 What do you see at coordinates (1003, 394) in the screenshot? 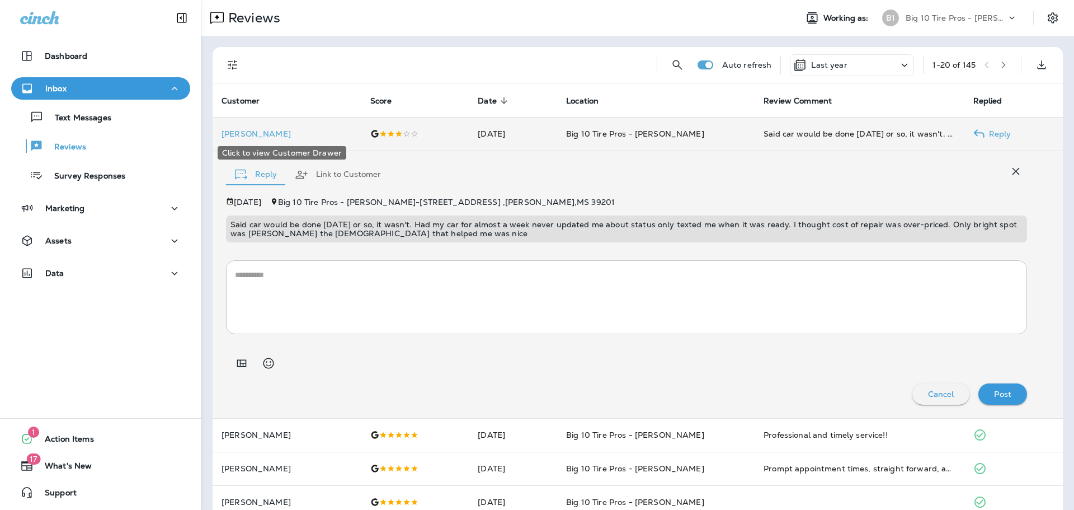
I see `button: Post` at bounding box center [1003, 394].